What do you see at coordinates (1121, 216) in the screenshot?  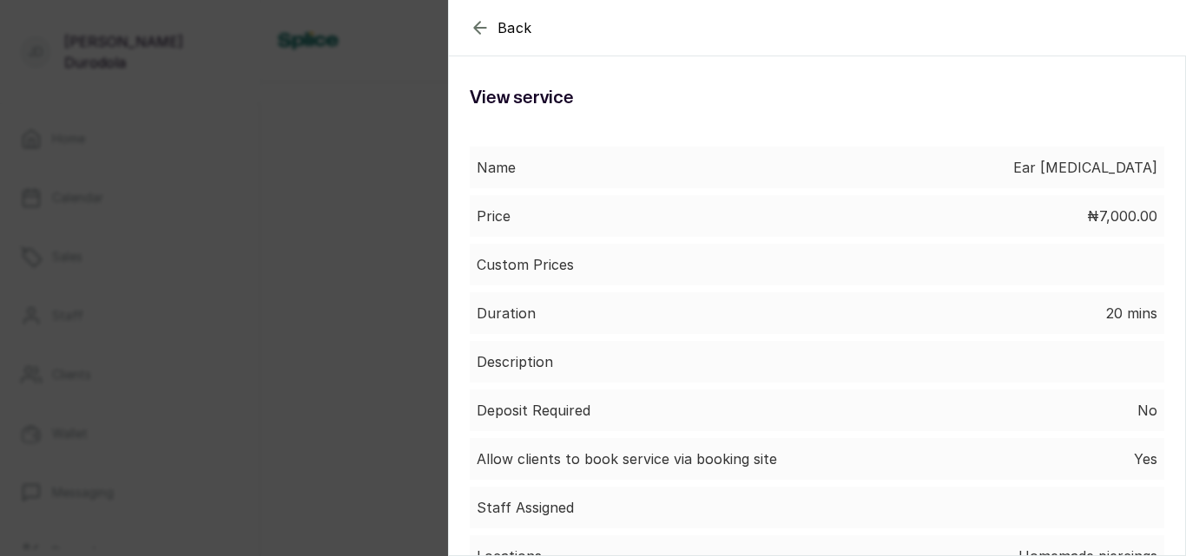 I see `p: ₦7,000.00` at bounding box center [1121, 216].